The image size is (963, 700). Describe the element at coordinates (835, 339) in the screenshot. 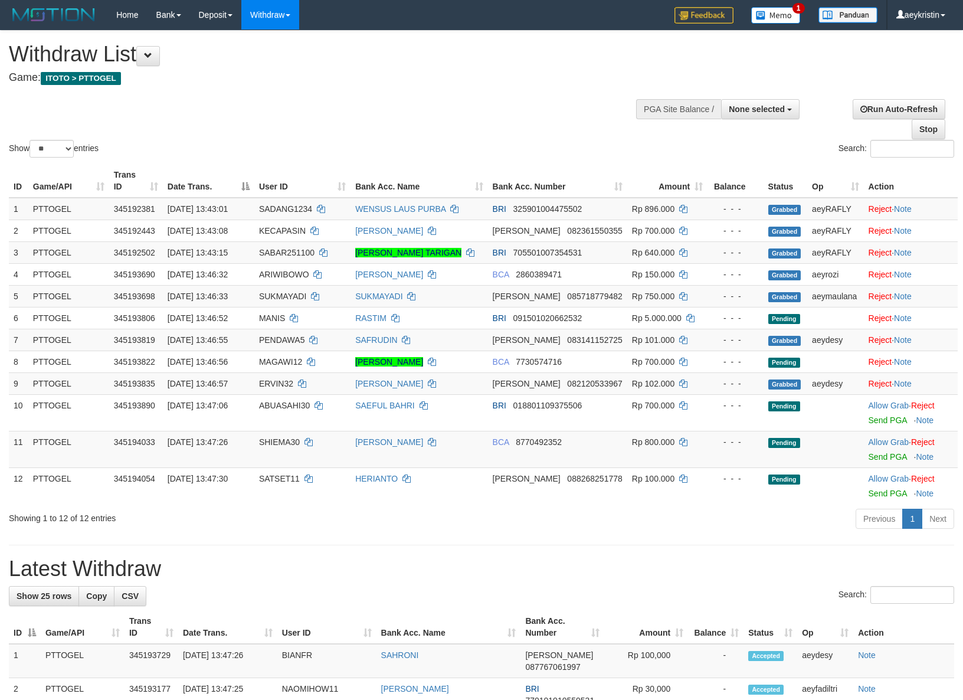

I see `td: aeydesy` at that location.